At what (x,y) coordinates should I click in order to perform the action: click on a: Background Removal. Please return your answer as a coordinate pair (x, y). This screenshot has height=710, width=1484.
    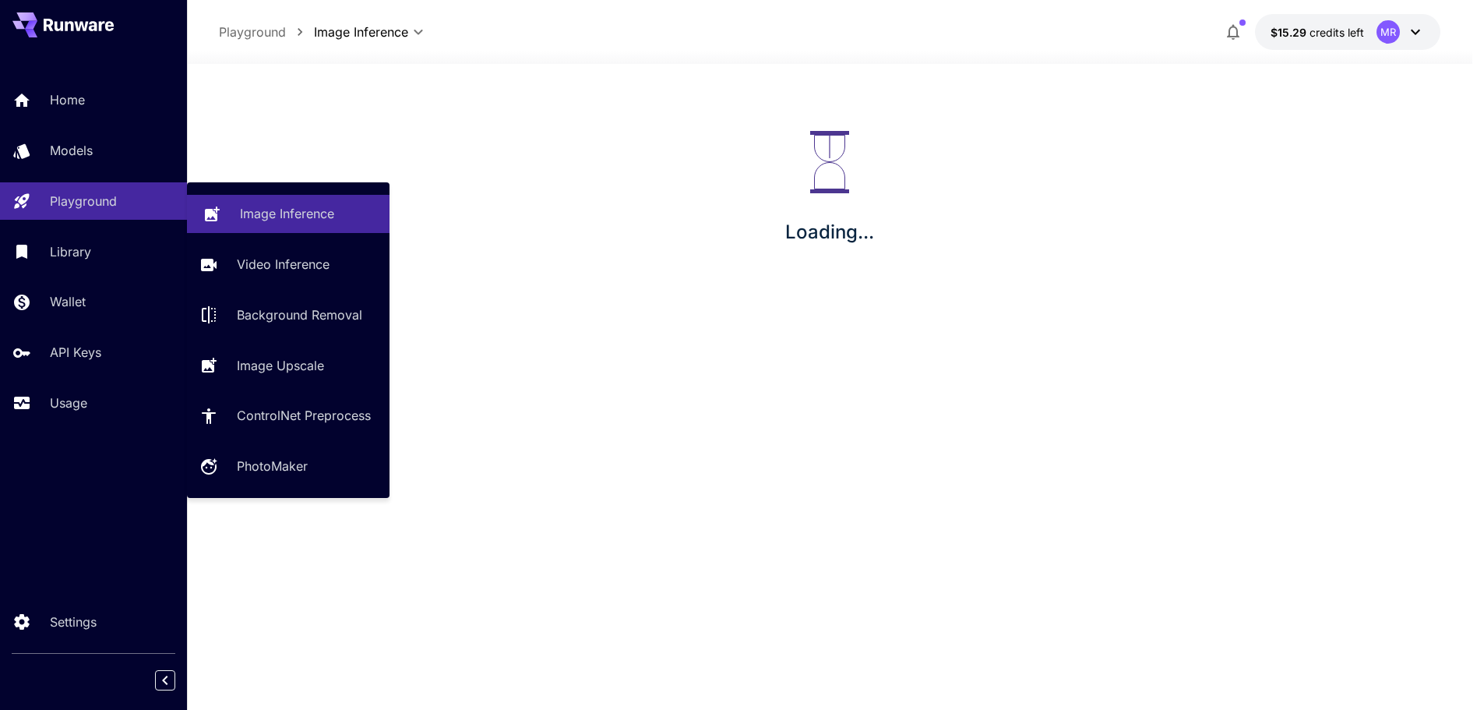
    Looking at the image, I should click on (288, 315).